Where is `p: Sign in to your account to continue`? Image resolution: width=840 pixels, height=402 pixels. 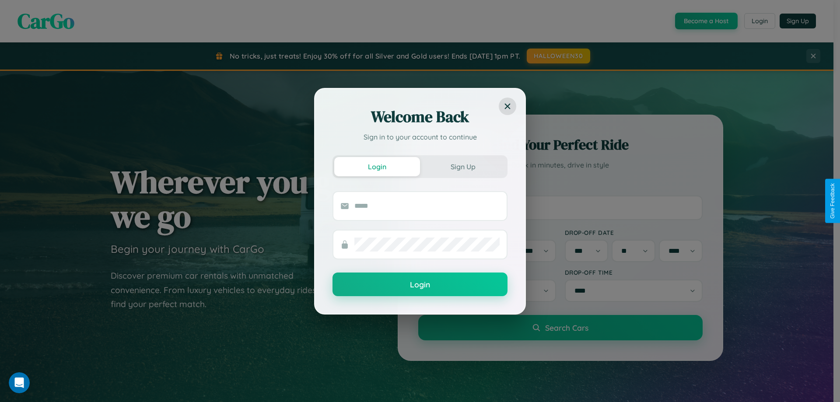
p: Sign in to your account to continue is located at coordinates (420, 137).